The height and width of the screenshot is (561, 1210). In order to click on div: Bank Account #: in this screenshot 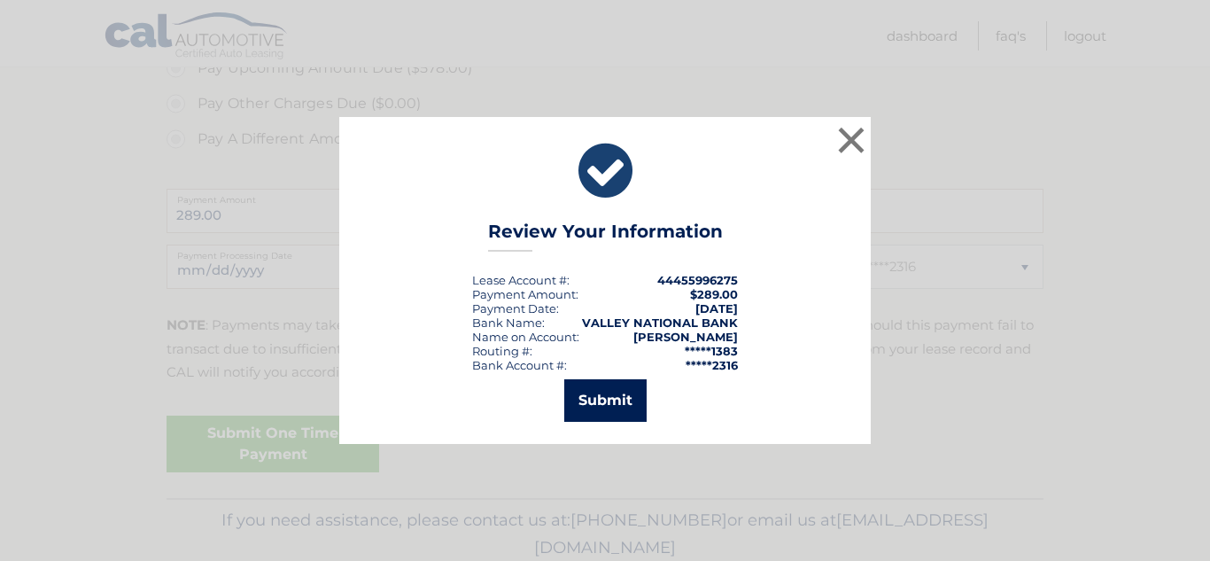, I will do `click(519, 365)`.